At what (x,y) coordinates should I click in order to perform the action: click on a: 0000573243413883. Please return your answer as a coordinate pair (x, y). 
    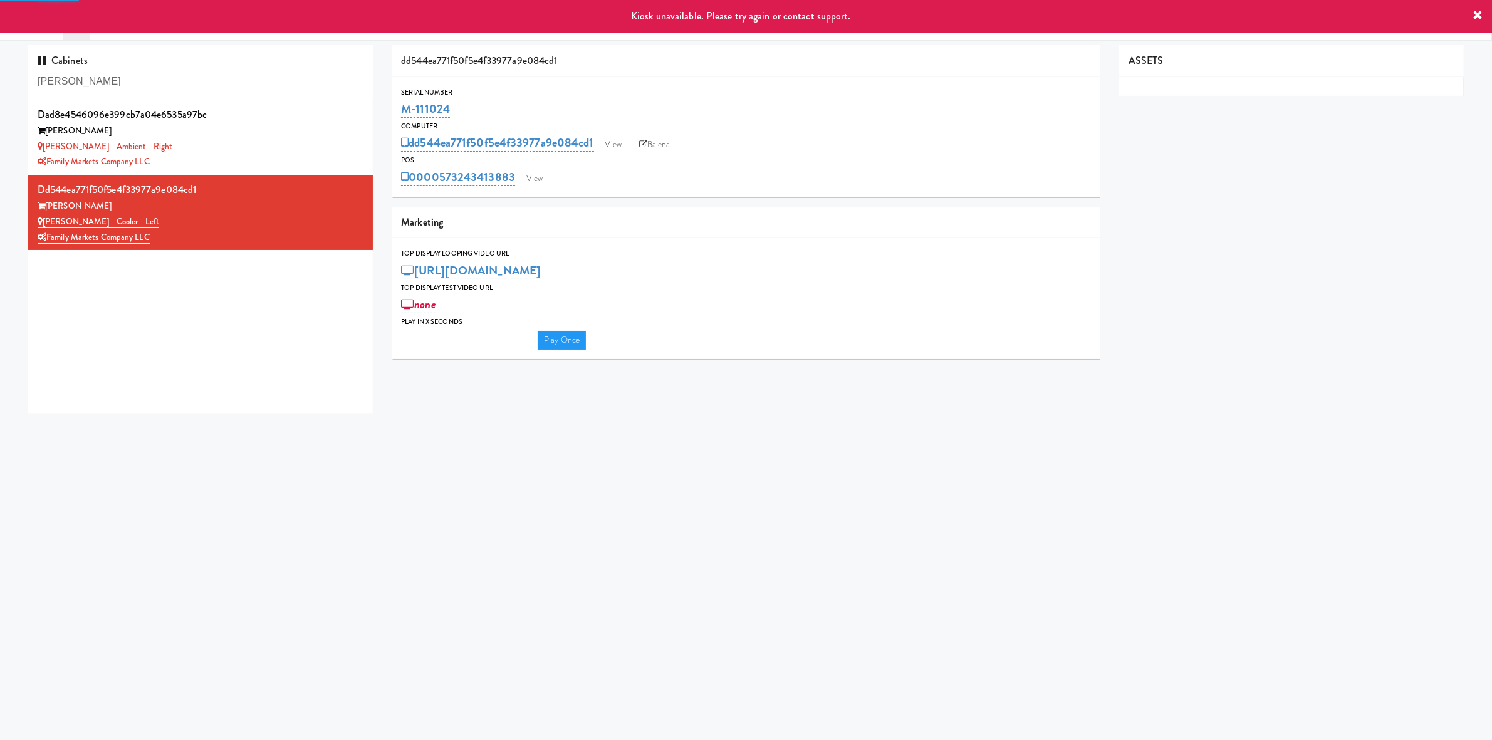
    Looking at the image, I should click on (458, 177).